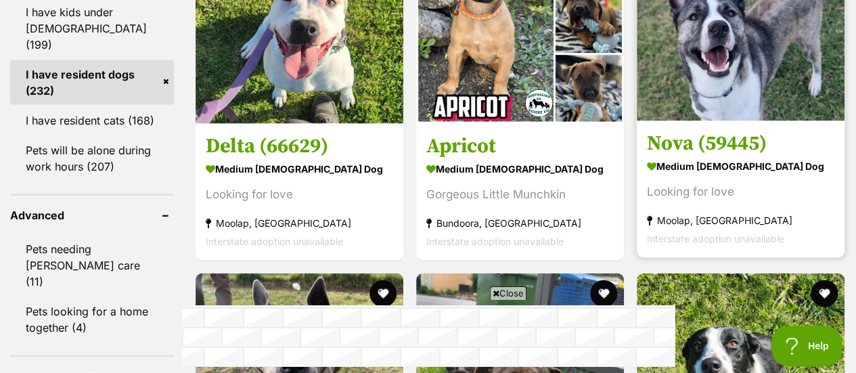 This screenshot has width=856, height=373. Describe the element at coordinates (519, 194) in the screenshot. I see `div: Gorgeous Little Munchkin` at that location.